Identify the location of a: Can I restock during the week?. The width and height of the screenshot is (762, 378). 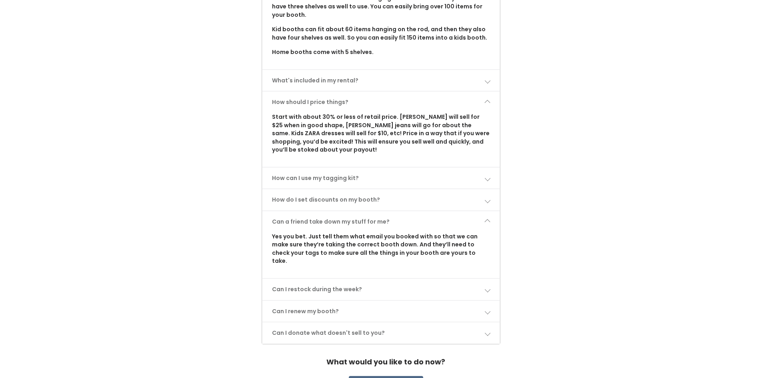
(381, 289).